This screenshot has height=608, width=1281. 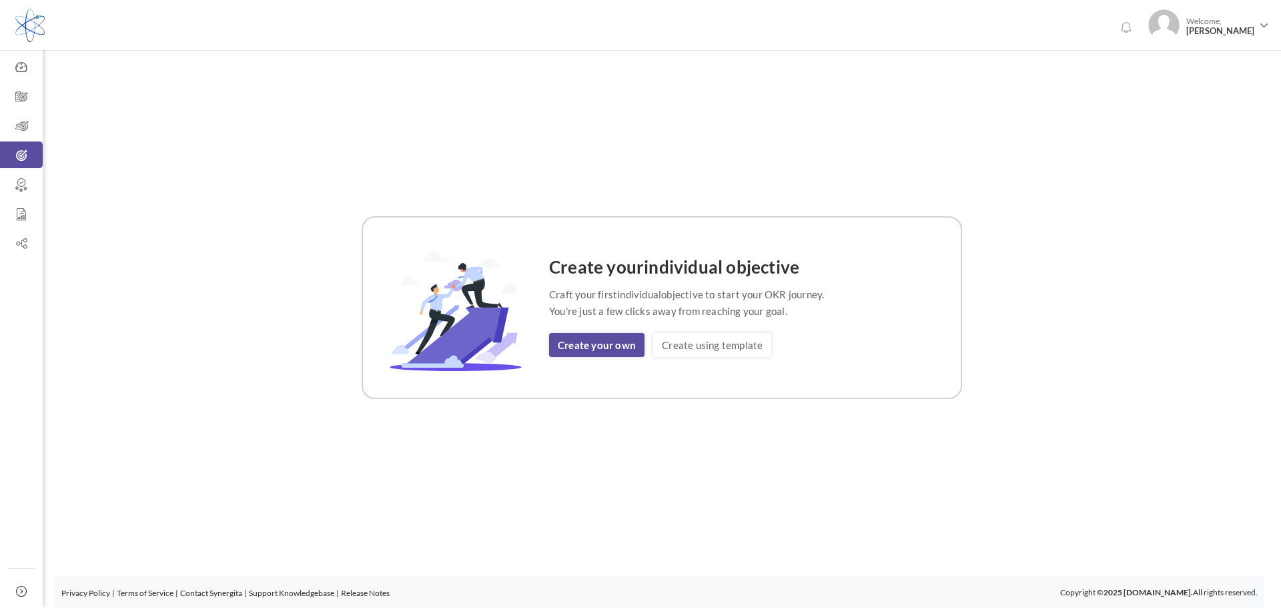 I want to click on h4: Create your, so click(x=686, y=267).